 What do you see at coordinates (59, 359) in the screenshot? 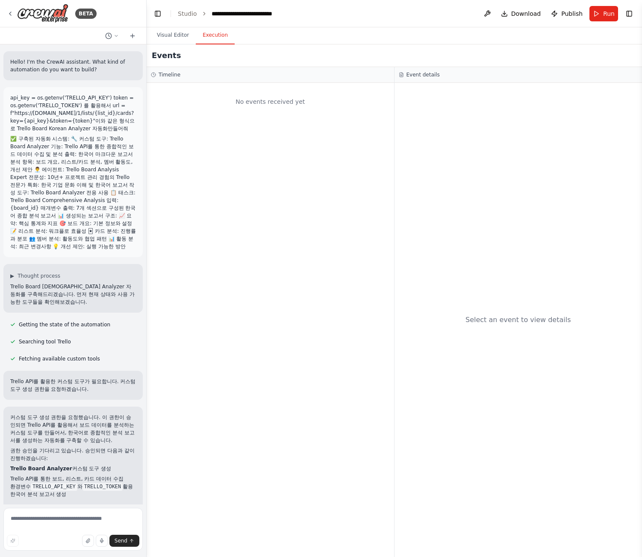
I see `span: Fetching available custom tools` at bounding box center [59, 359].